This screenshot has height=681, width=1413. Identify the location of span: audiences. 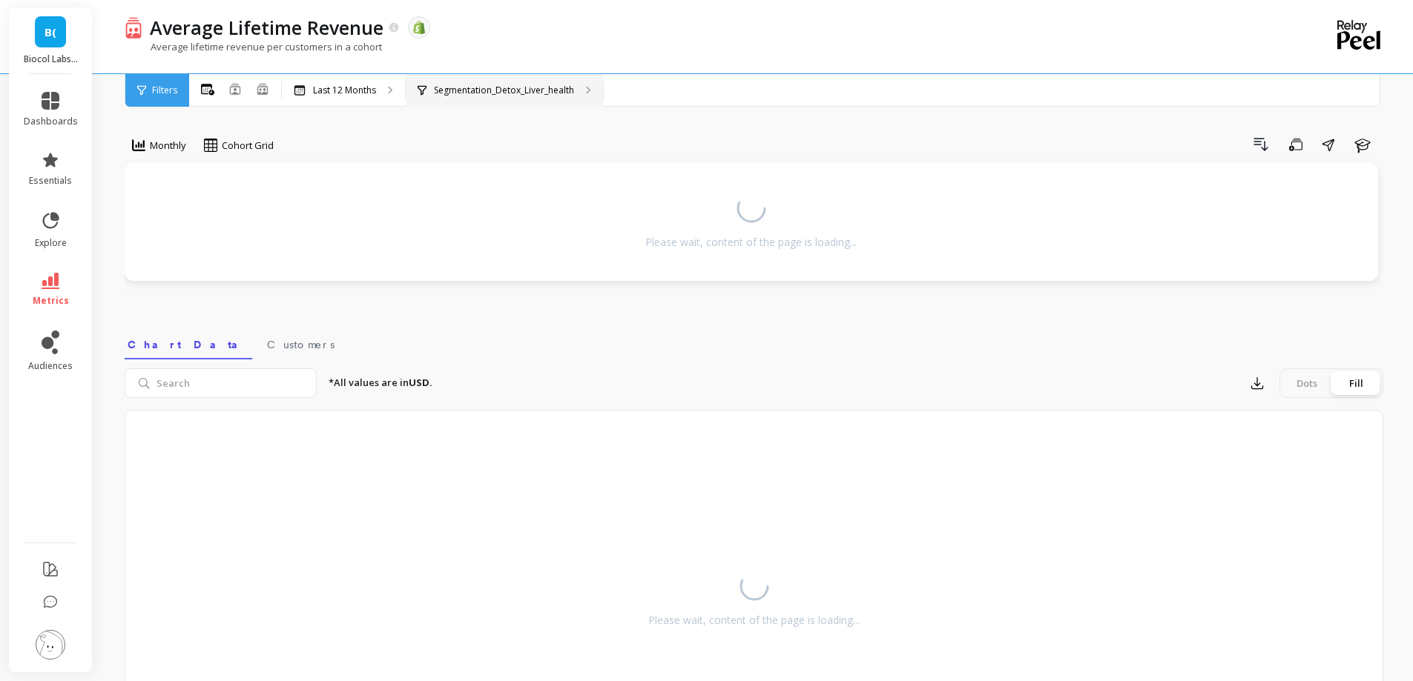
(50, 366).